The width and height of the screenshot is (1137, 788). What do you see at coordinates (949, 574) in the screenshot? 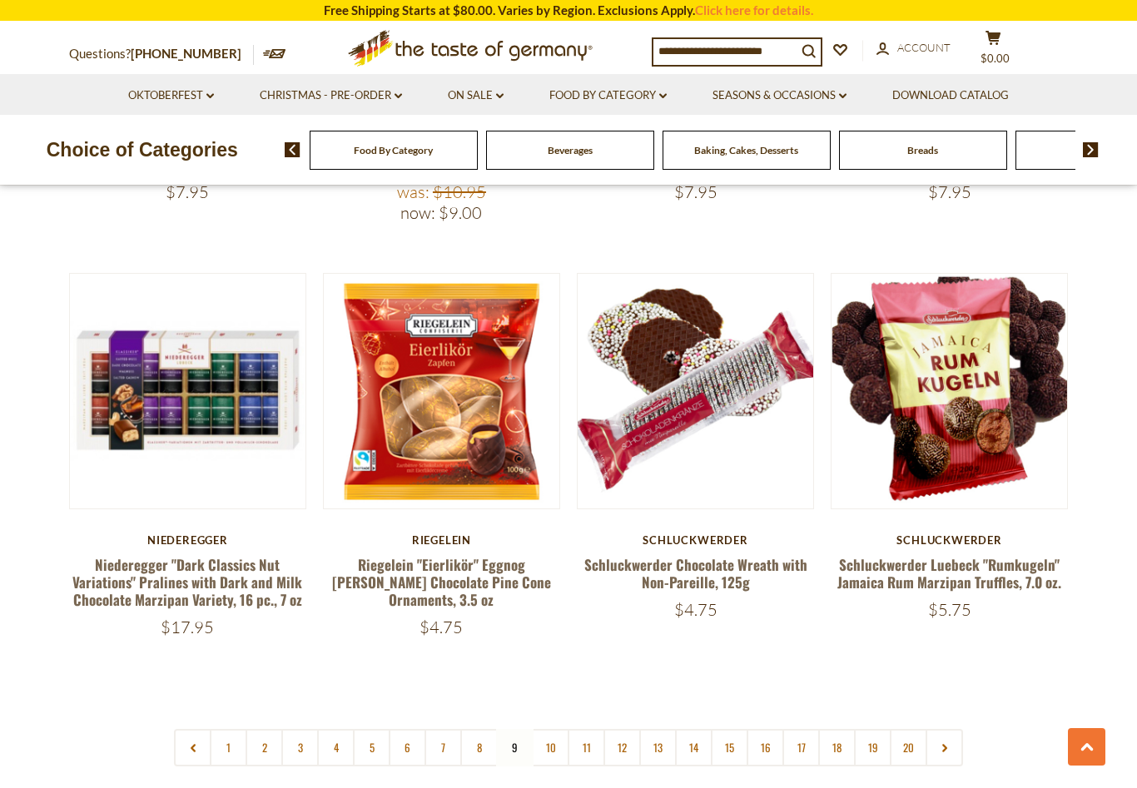
I see `a: Schluckwerder Luebeck "Rumkugeln" Jamaica Rum Marzipan Truffles, 7.0 oz.` at bounding box center [949, 574].